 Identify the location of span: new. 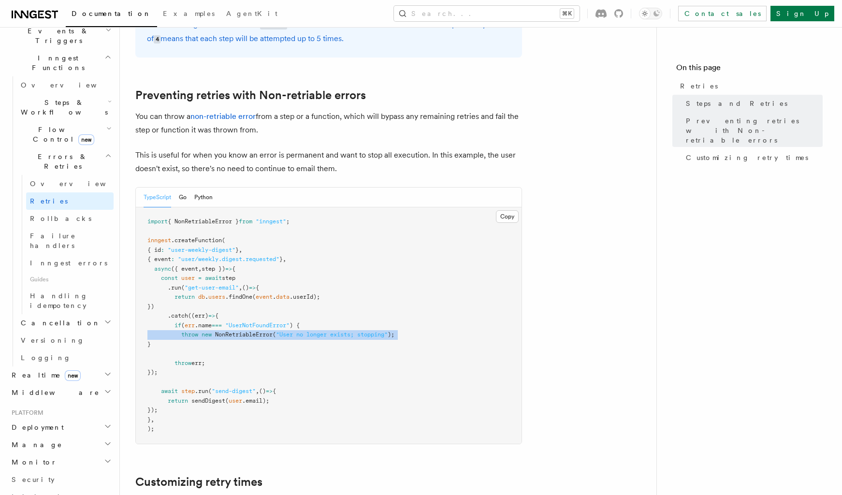
(86, 140).